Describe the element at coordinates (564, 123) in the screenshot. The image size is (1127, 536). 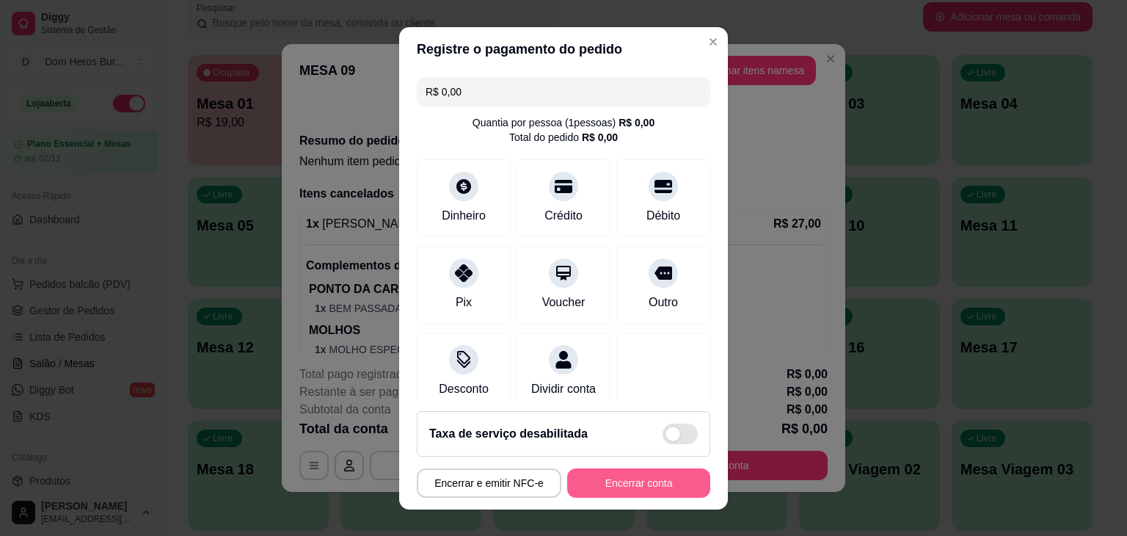
I see `div: Quantia por pessoa ( 1 pessoas)` at that location.